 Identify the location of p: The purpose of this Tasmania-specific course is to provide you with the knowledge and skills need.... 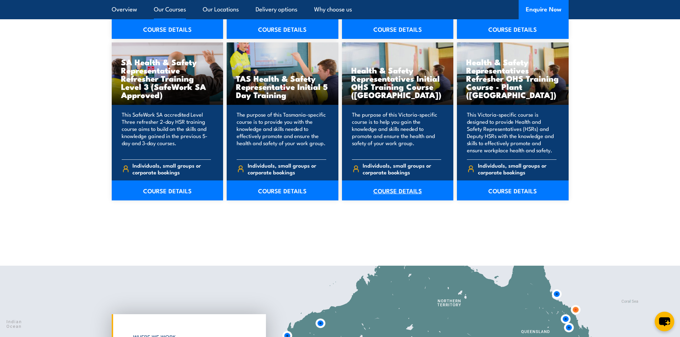
(281, 132).